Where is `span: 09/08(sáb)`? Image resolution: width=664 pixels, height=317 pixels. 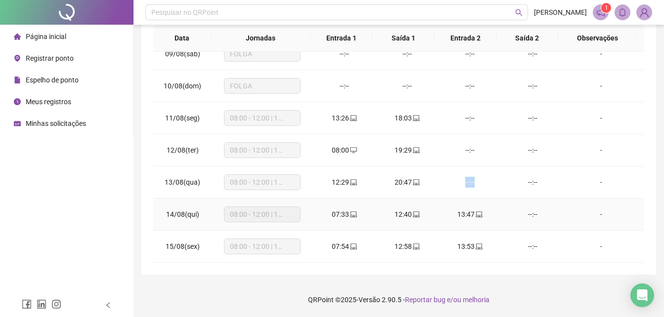 span: 09/08(sáb) is located at coordinates (182, 54).